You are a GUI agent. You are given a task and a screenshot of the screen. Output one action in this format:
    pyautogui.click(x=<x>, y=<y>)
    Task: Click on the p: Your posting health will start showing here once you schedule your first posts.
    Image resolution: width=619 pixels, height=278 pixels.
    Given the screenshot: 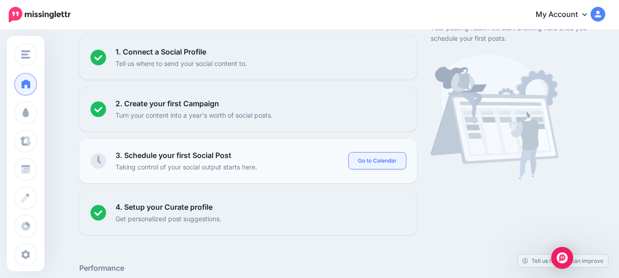 What is the action you would take?
    pyautogui.click(x=511, y=33)
    